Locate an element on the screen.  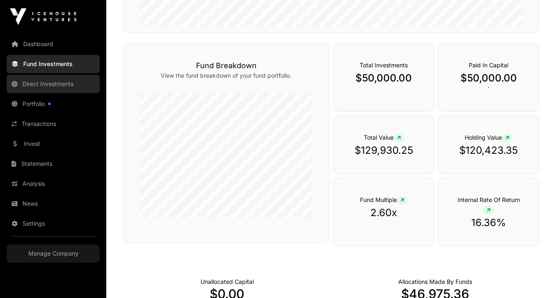
a: Invest is located at coordinates (53, 144).